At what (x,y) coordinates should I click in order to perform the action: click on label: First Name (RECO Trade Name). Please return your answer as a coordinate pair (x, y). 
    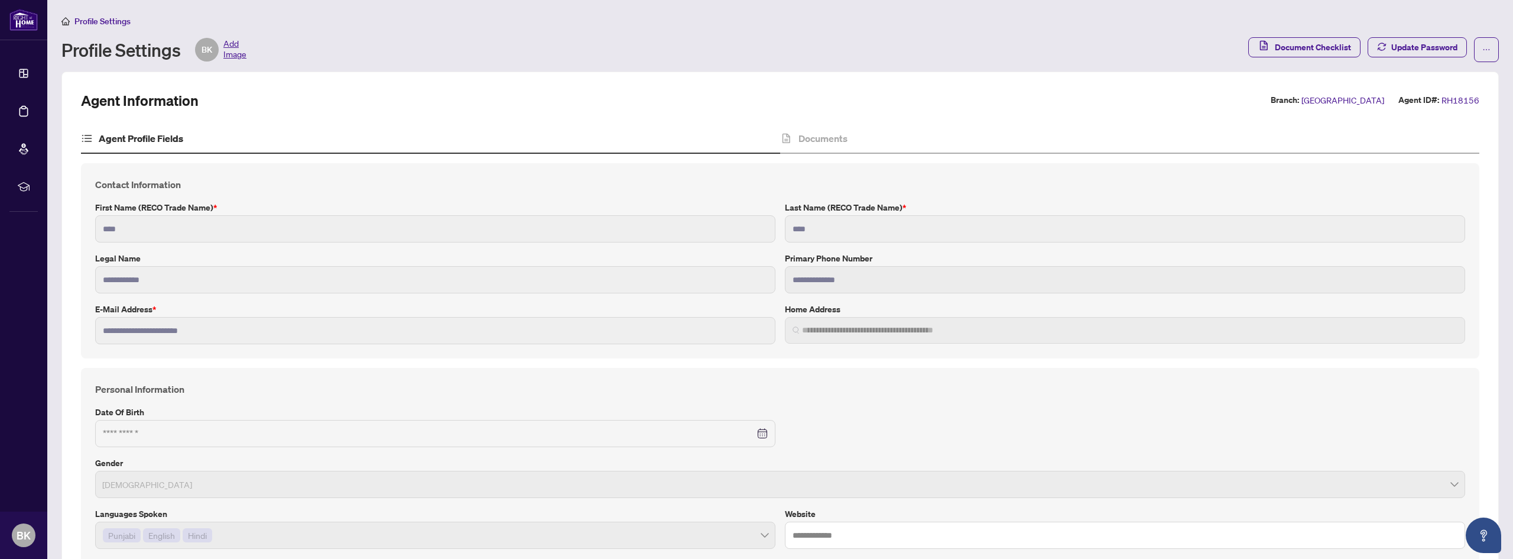
    Looking at the image, I should click on (435, 207).